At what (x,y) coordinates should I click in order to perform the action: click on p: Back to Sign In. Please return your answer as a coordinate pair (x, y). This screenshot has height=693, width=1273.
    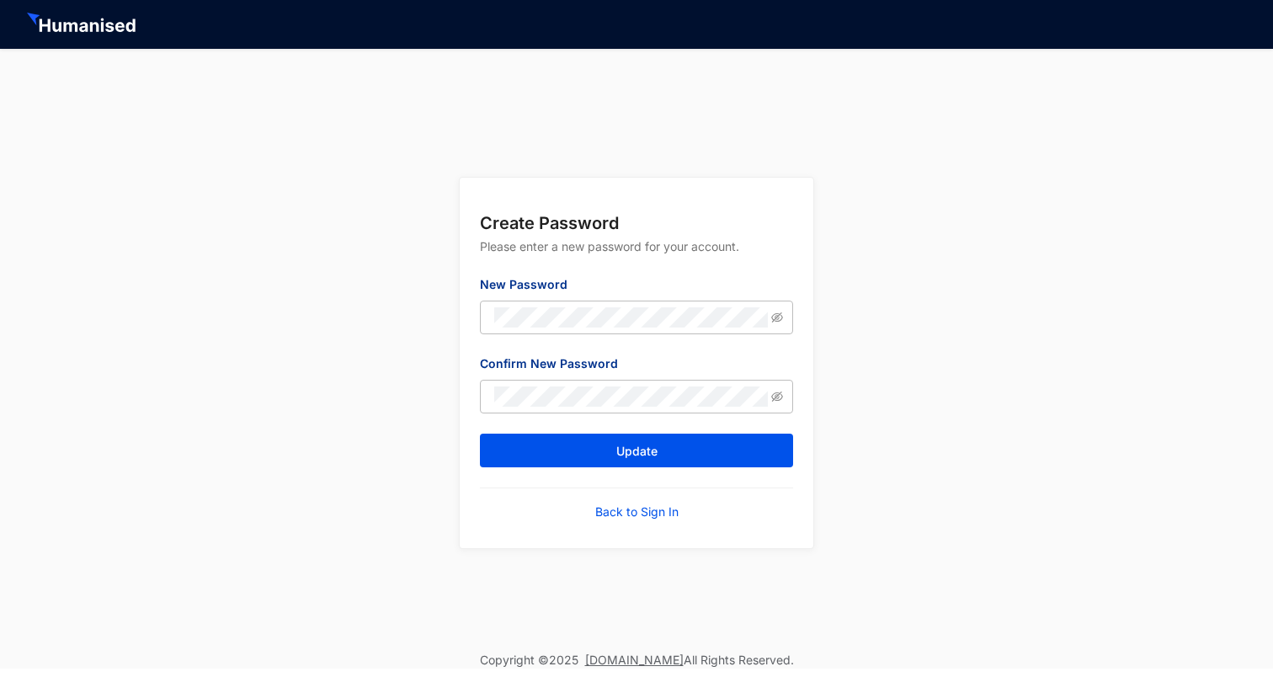
    Looking at the image, I should click on (637, 512).